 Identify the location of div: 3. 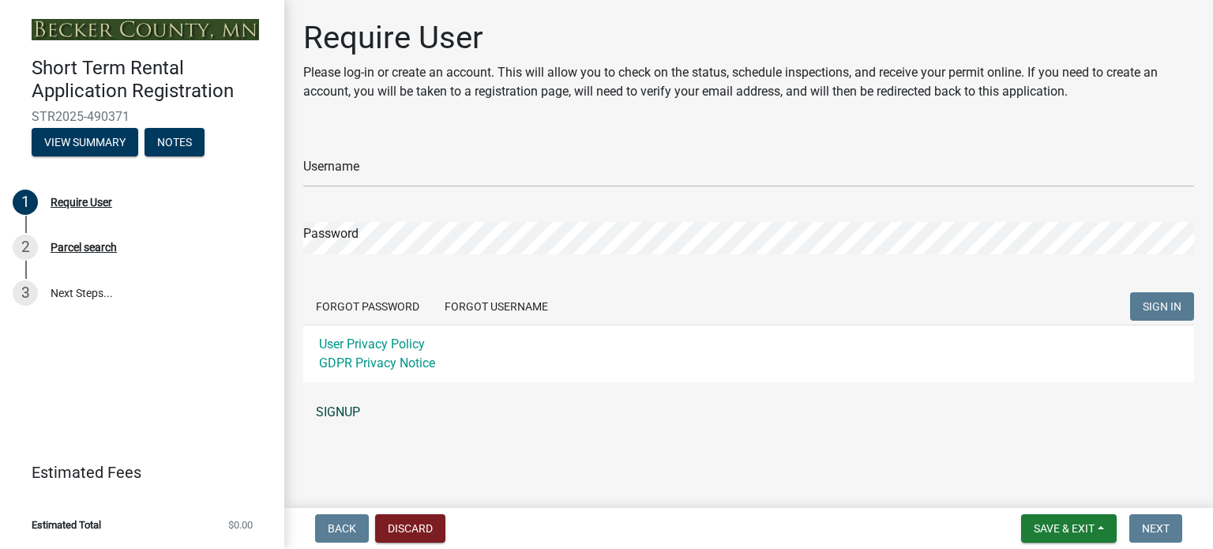
(25, 293).